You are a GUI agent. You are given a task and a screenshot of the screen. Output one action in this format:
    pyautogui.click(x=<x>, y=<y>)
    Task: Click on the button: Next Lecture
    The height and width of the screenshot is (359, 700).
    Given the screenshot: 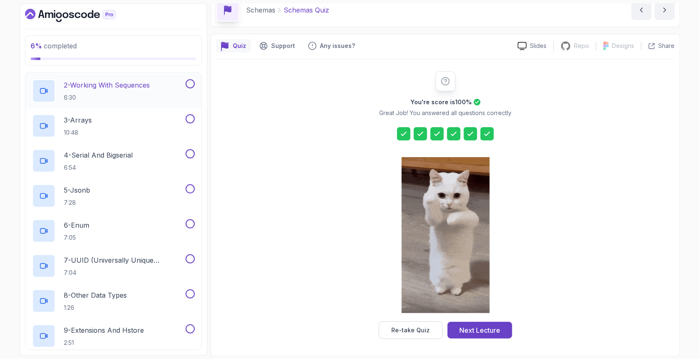 What is the action you would take?
    pyautogui.click(x=480, y=330)
    